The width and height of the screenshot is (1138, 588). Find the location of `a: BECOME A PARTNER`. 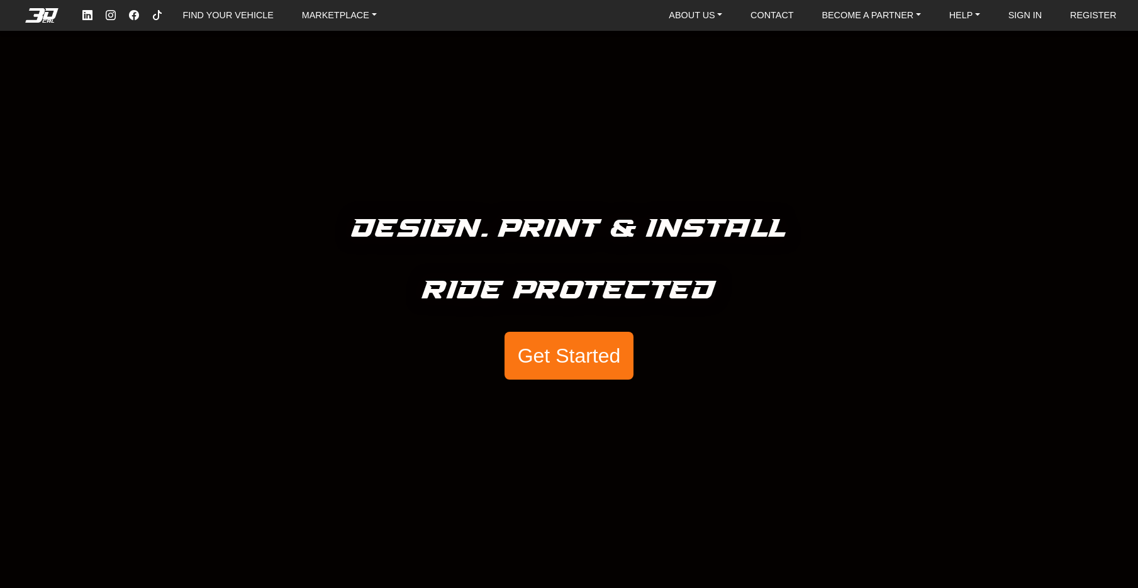

a: BECOME A PARTNER is located at coordinates (871, 15).